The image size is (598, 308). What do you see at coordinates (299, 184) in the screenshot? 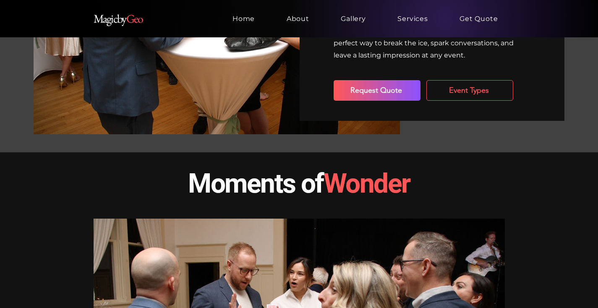
I see `h2: Moments of` at bounding box center [299, 184].